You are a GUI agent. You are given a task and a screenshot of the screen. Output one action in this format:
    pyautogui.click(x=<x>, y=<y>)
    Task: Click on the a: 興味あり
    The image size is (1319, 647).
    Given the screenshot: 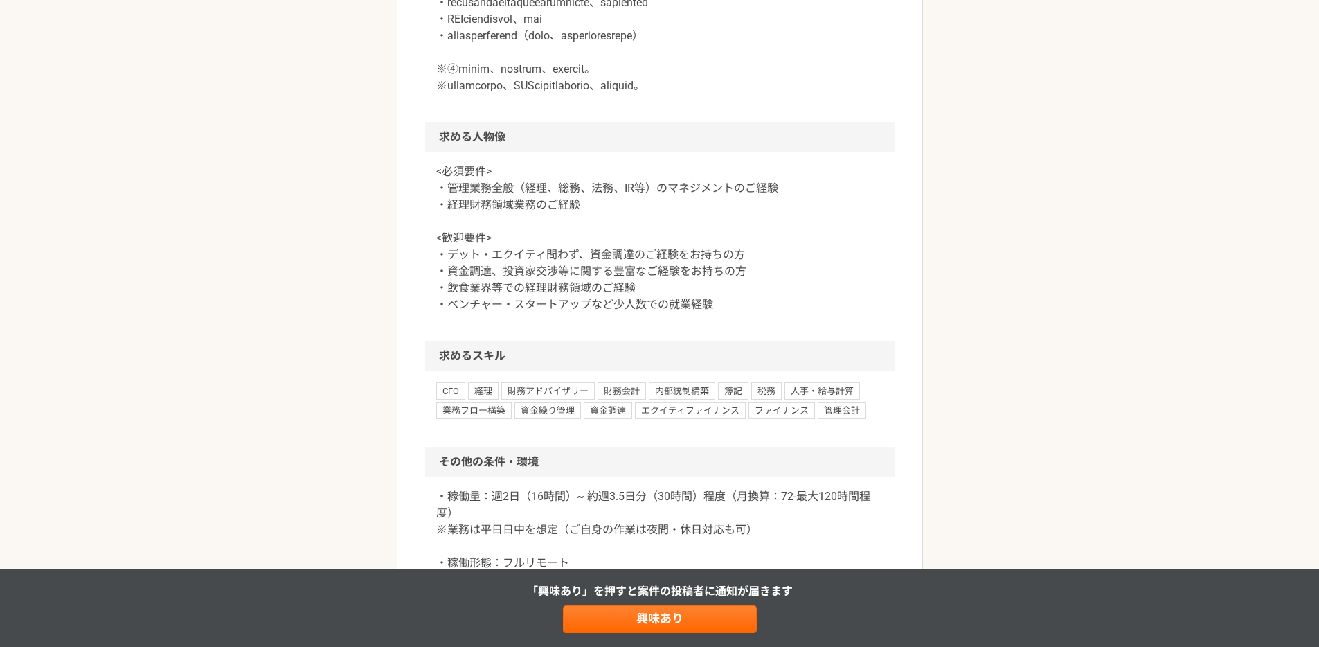 What is the action you would take?
    pyautogui.click(x=660, y=619)
    